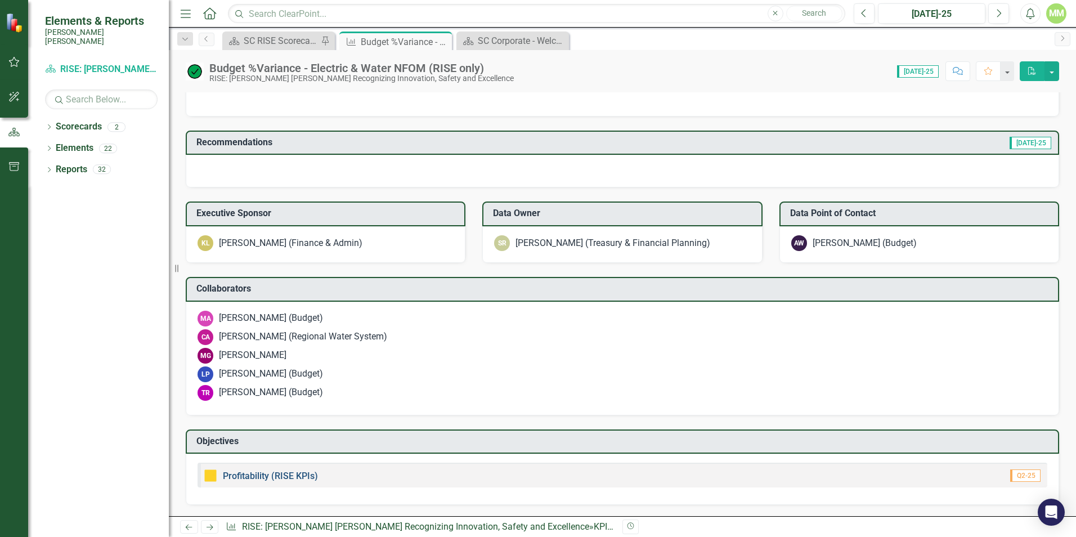 Image resolution: width=1076 pixels, height=537 pixels. Describe the element at coordinates (205, 393) in the screenshot. I see `div: TR` at that location.